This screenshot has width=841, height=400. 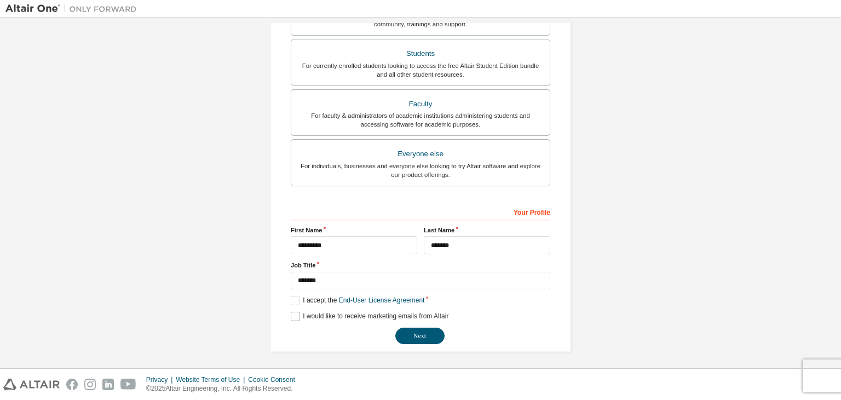 What do you see at coordinates (487, 230) in the screenshot?
I see `label: Last Name` at bounding box center [487, 230].